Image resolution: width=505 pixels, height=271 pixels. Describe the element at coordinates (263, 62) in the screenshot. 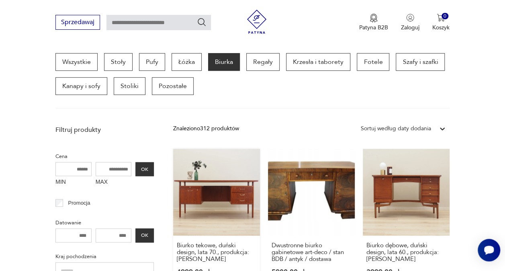

I see `a: Regały` at that location.